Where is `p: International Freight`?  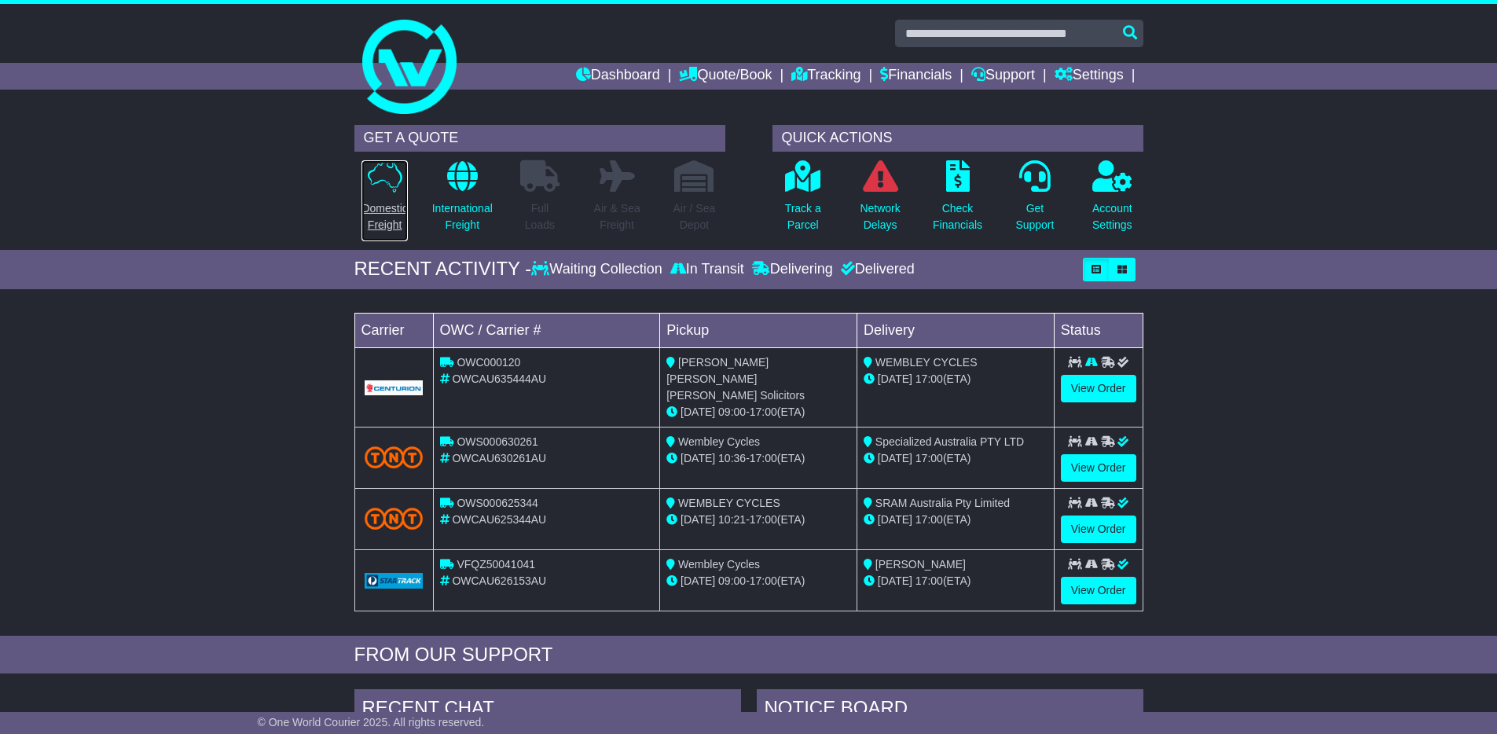 p: International Freight is located at coordinates (462, 217).